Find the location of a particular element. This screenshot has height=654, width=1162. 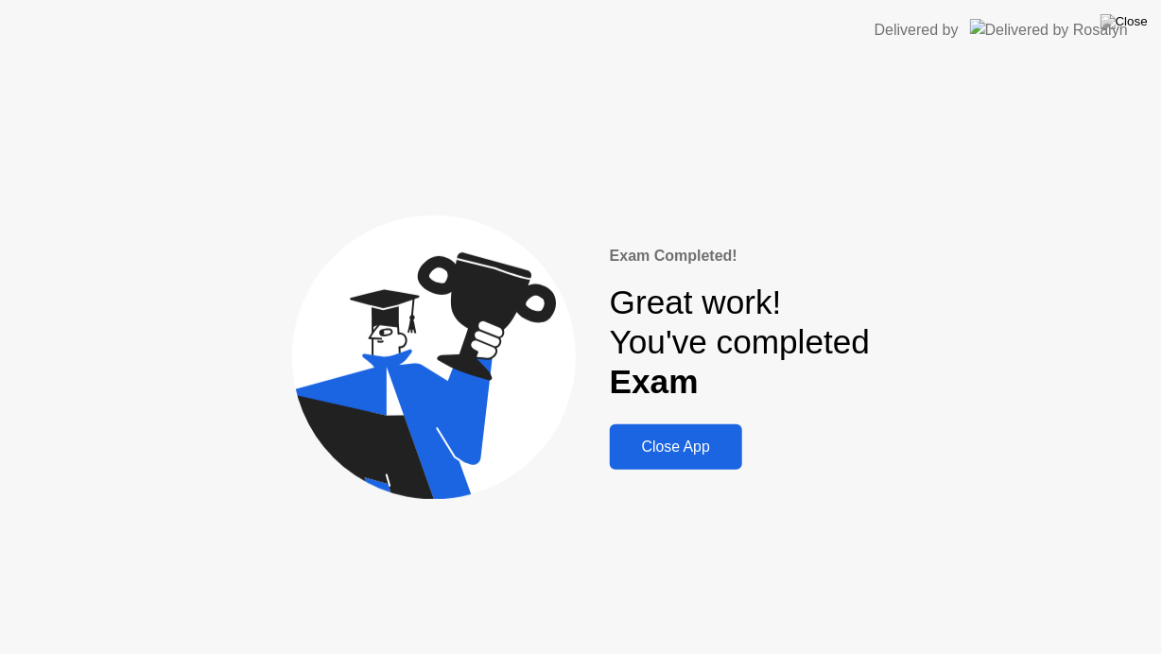

button: Close App is located at coordinates (676, 447).